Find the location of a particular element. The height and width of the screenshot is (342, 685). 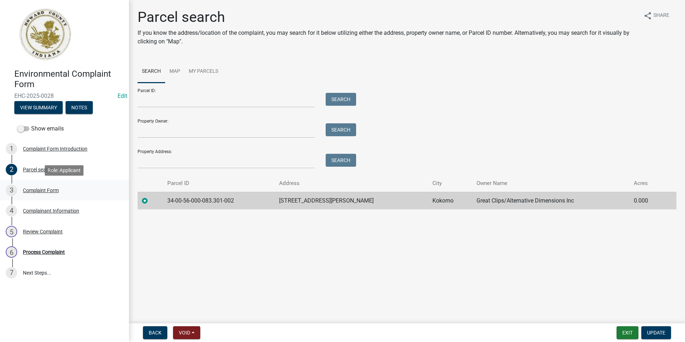

td: 34-00-56-000-083.301-002 is located at coordinates (219, 200).